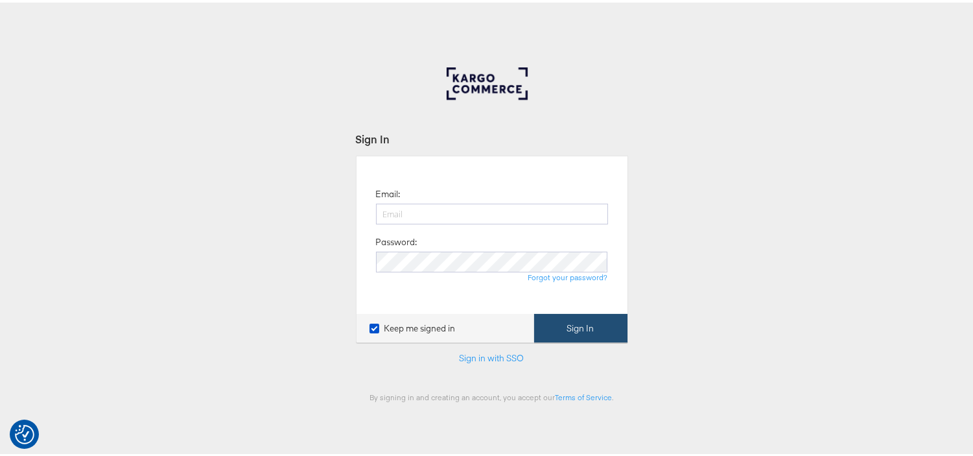 The image size is (973, 456). What do you see at coordinates (397, 239) in the screenshot?
I see `label: Password:` at bounding box center [397, 239].